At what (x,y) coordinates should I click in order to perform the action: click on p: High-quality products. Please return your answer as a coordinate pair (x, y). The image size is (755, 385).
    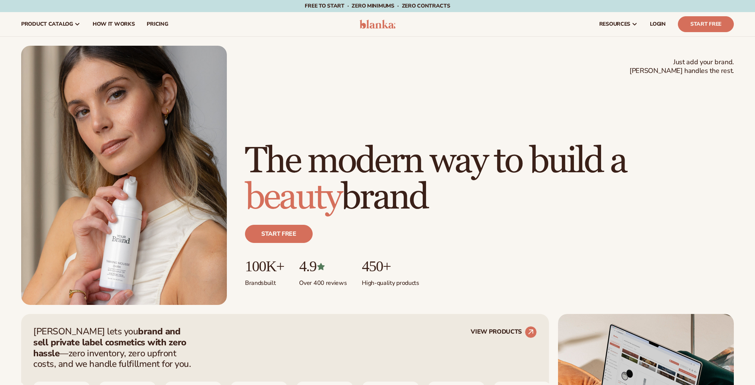
    Looking at the image, I should click on (390, 281).